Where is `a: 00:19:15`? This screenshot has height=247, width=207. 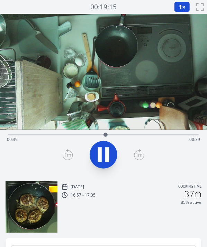 a: 00:19:15 is located at coordinates (103, 7).